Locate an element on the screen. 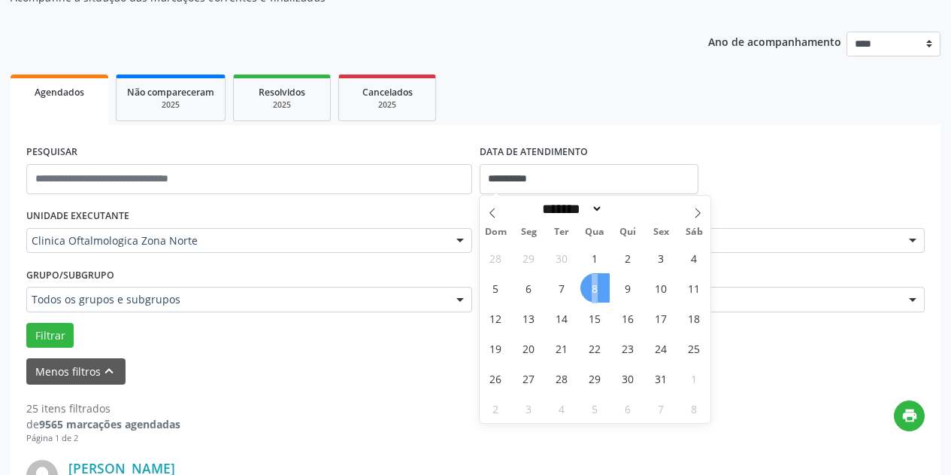 The width and height of the screenshot is (951, 475). span: Outubro 19, 2025 is located at coordinates (496, 347).